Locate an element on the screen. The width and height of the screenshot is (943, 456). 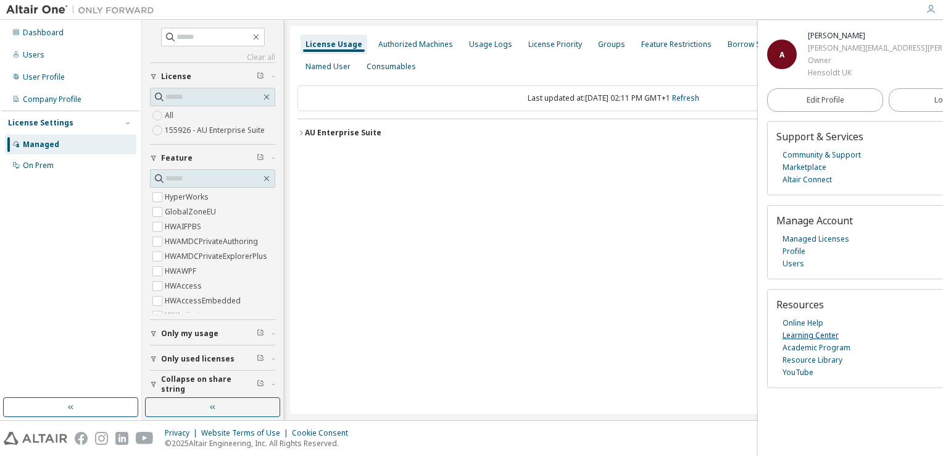
label: HWActivate is located at coordinates (186, 315).